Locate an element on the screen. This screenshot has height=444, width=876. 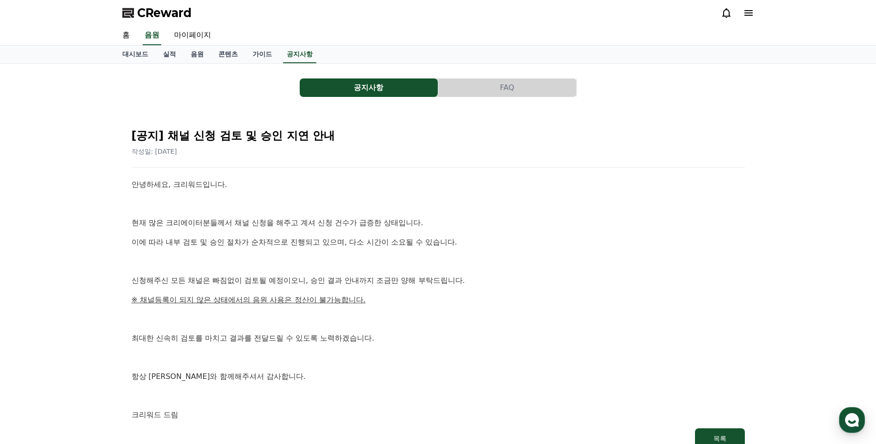
a: 콘텐츠 is located at coordinates (228, 54).